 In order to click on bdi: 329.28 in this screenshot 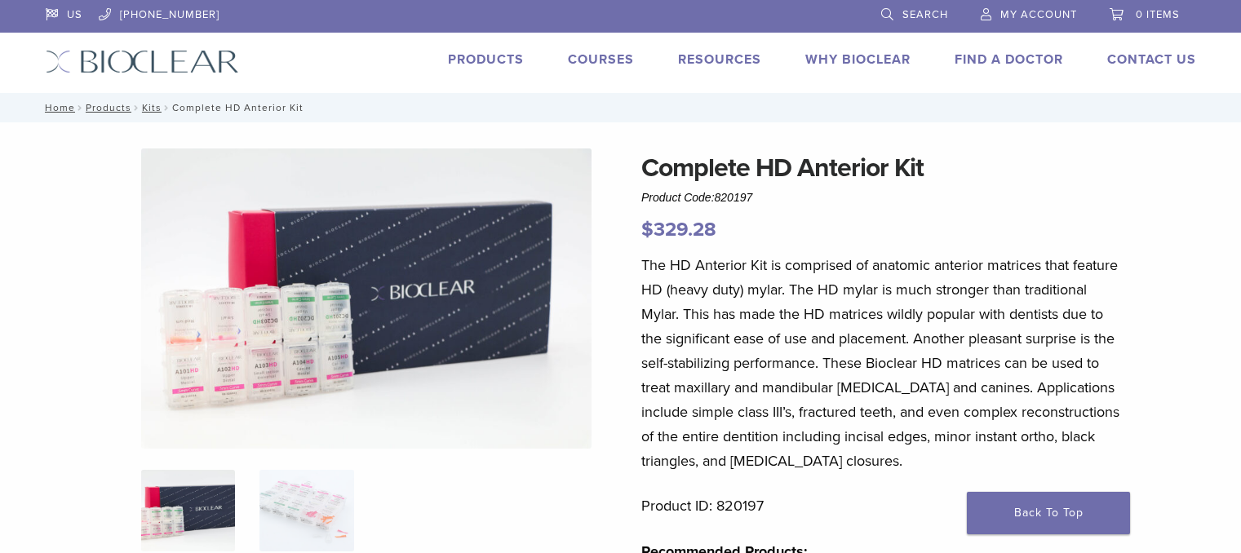, I will do `click(679, 229)`.